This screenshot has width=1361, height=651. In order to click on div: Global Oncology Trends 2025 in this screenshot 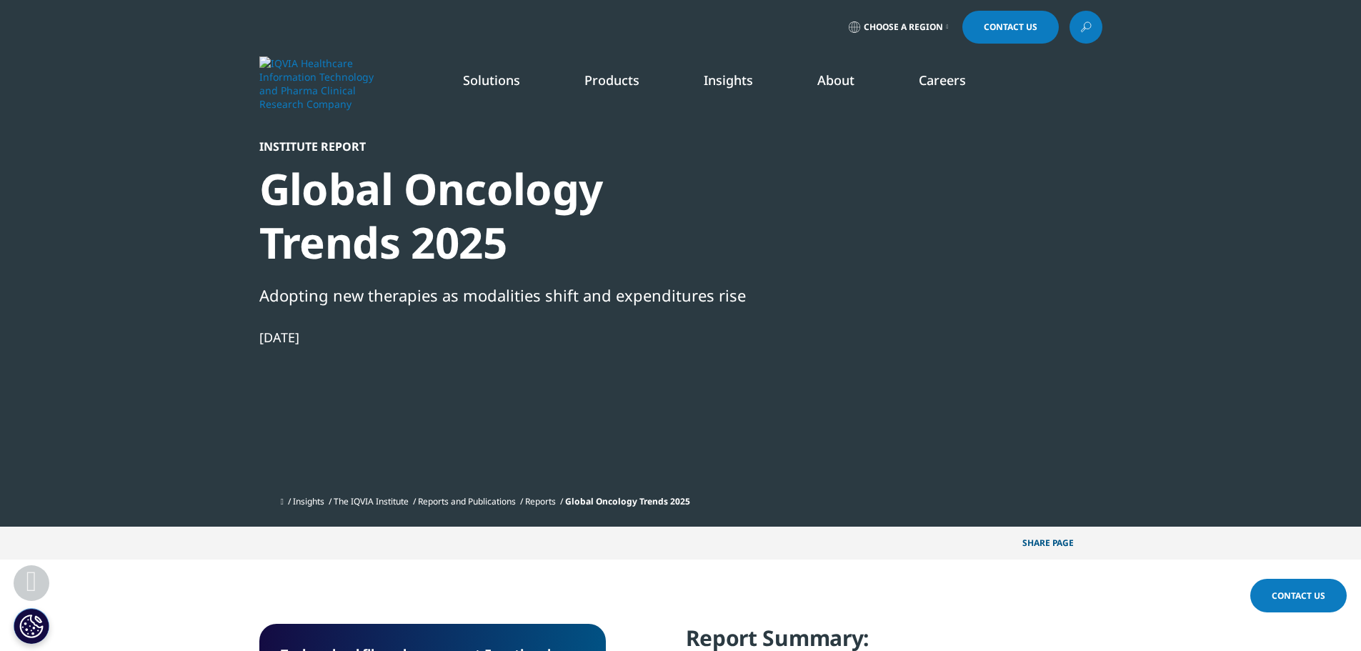, I will do `click(504, 216)`.